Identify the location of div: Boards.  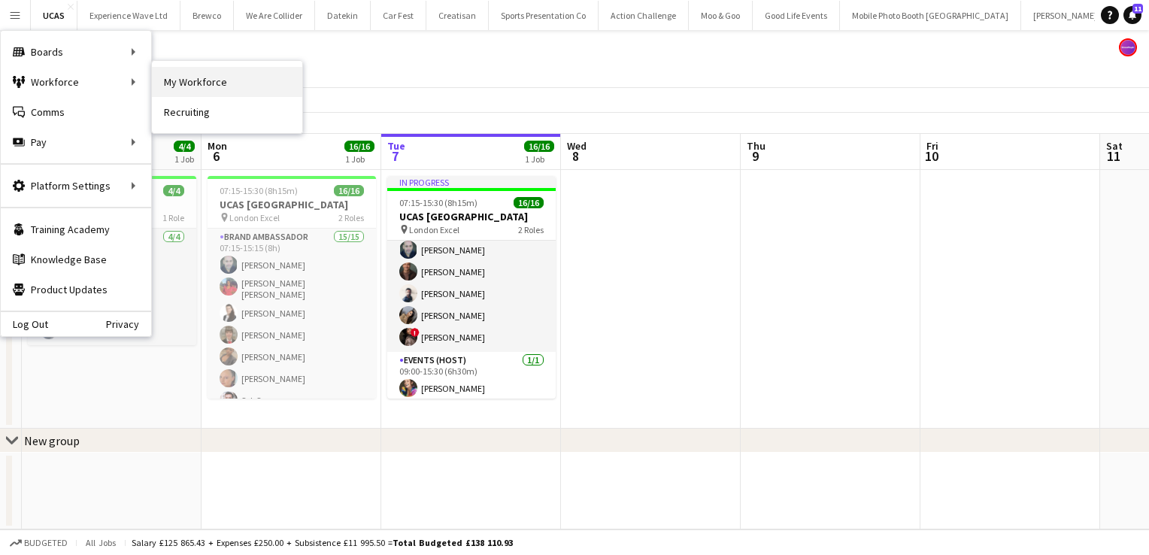
(76, 52).